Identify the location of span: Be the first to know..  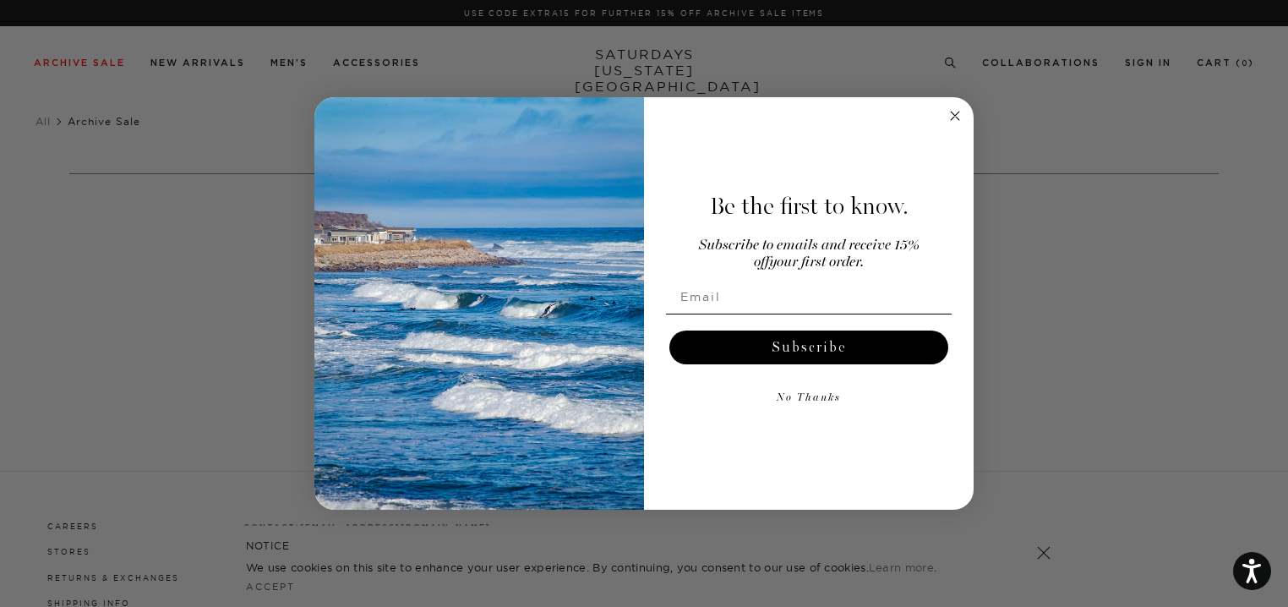
(809, 206).